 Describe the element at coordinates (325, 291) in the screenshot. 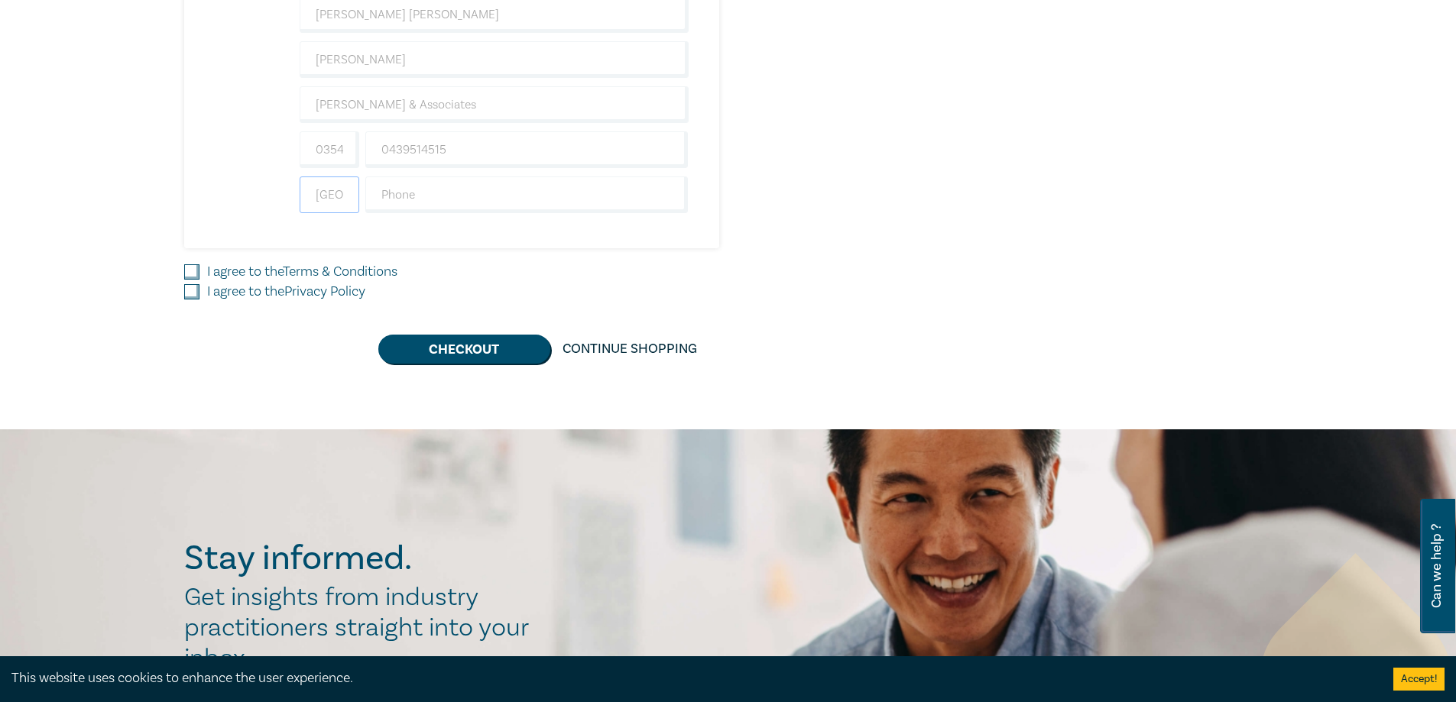

I see `a: Privacy Policy` at that location.